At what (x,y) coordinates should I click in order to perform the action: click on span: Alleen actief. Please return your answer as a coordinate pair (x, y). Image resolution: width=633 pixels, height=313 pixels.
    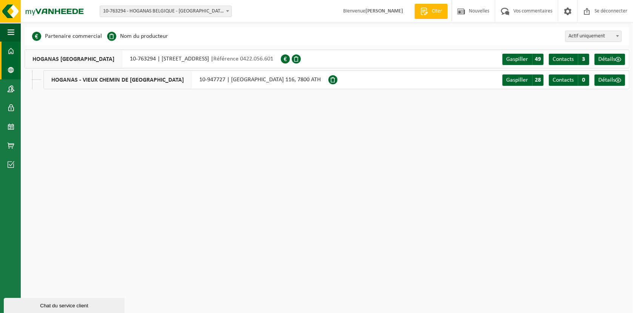
    Looking at the image, I should click on (594, 36).